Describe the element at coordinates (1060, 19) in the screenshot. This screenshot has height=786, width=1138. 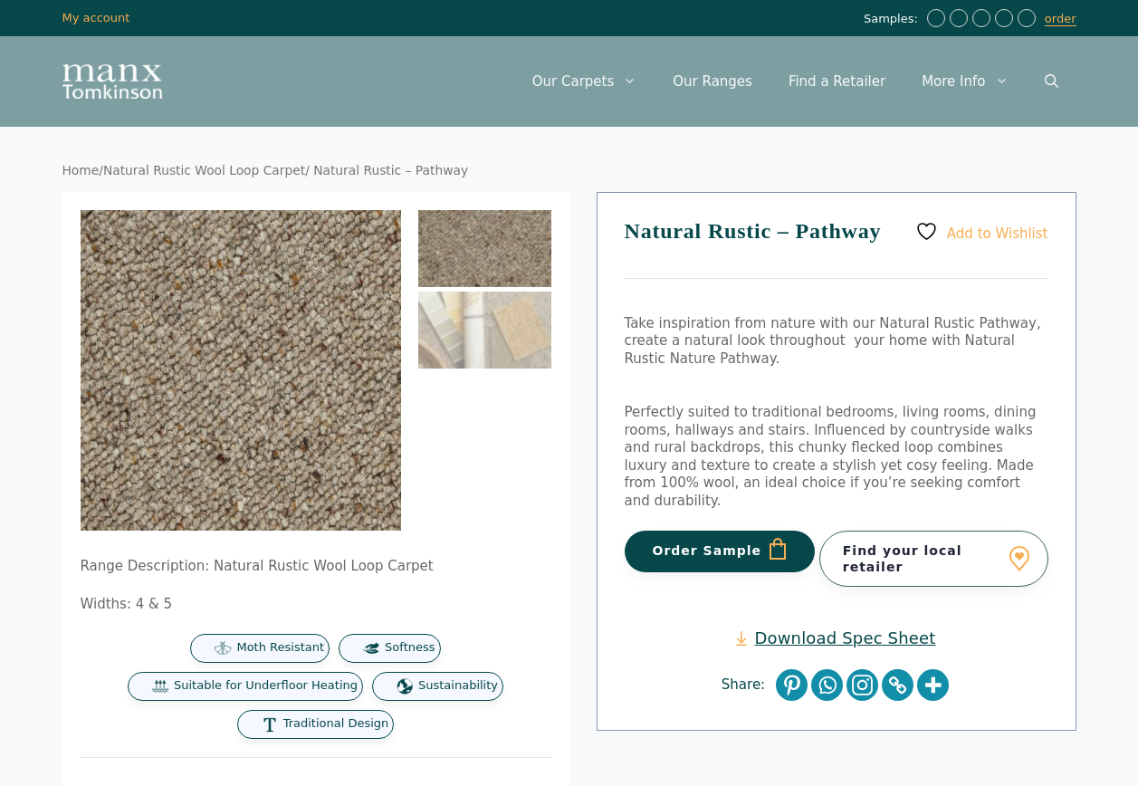
I see `a: order` at that location.